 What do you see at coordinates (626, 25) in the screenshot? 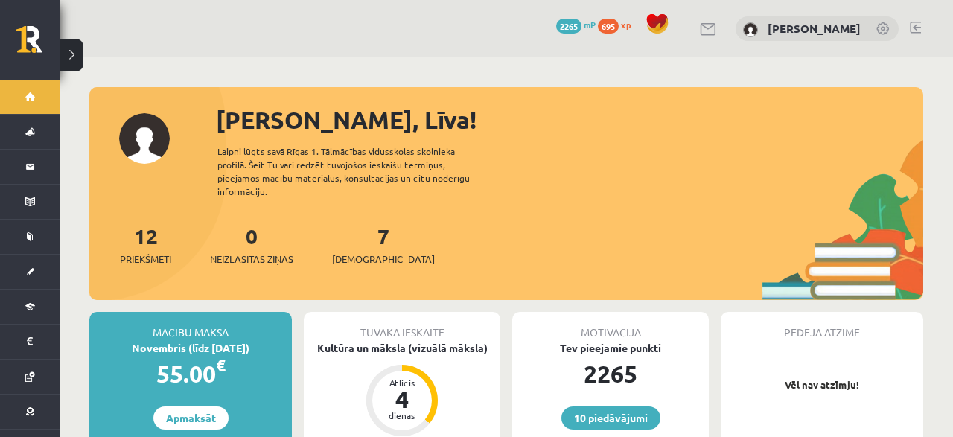
I see `span: xp` at bounding box center [626, 25].